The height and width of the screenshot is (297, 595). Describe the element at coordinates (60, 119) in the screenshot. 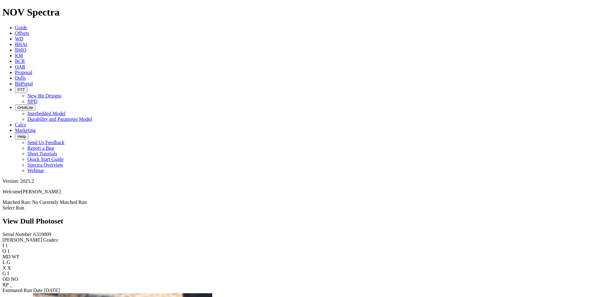

I see `a: Durability and Parameter Model` at that location.